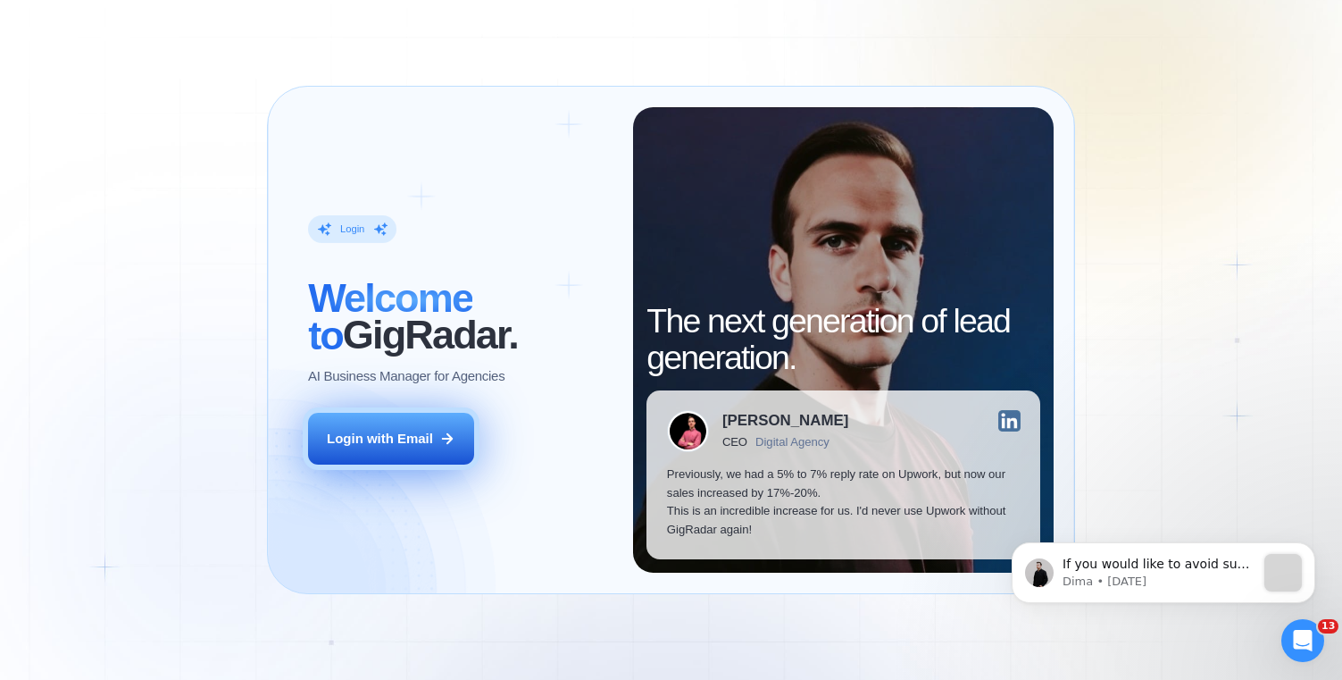 The height and width of the screenshot is (680, 1342). I want to click on h2: ‍ GigRadar., so click(461, 316).